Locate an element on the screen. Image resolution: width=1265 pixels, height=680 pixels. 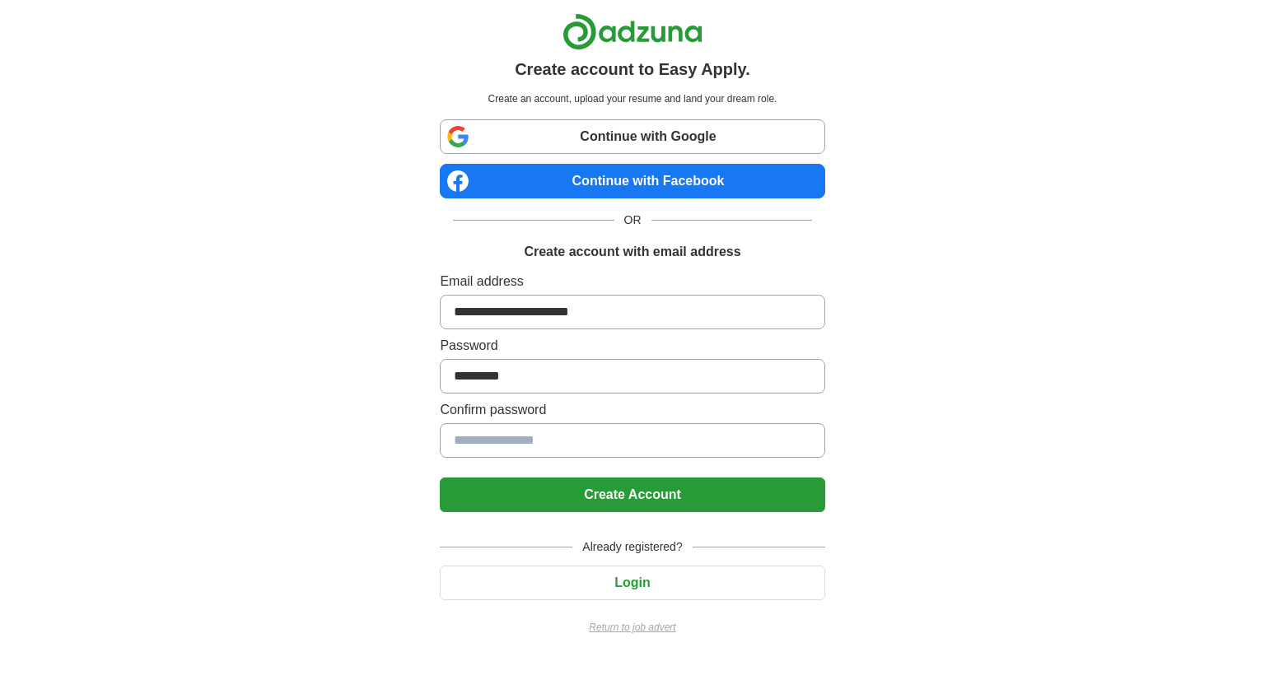
a: Return to job advert is located at coordinates (632, 627).